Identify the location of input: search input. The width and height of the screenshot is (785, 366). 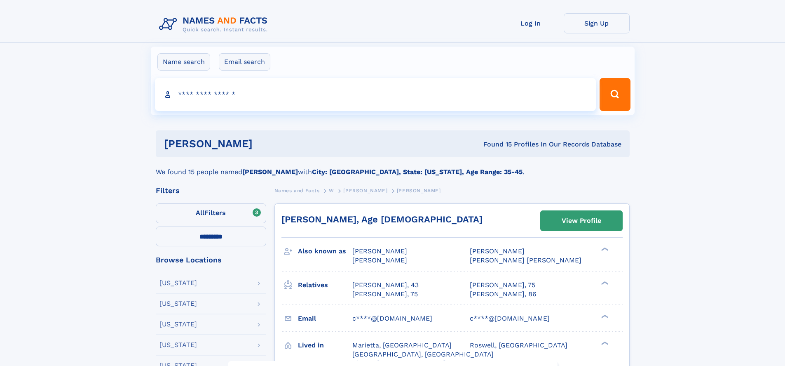
(375, 94).